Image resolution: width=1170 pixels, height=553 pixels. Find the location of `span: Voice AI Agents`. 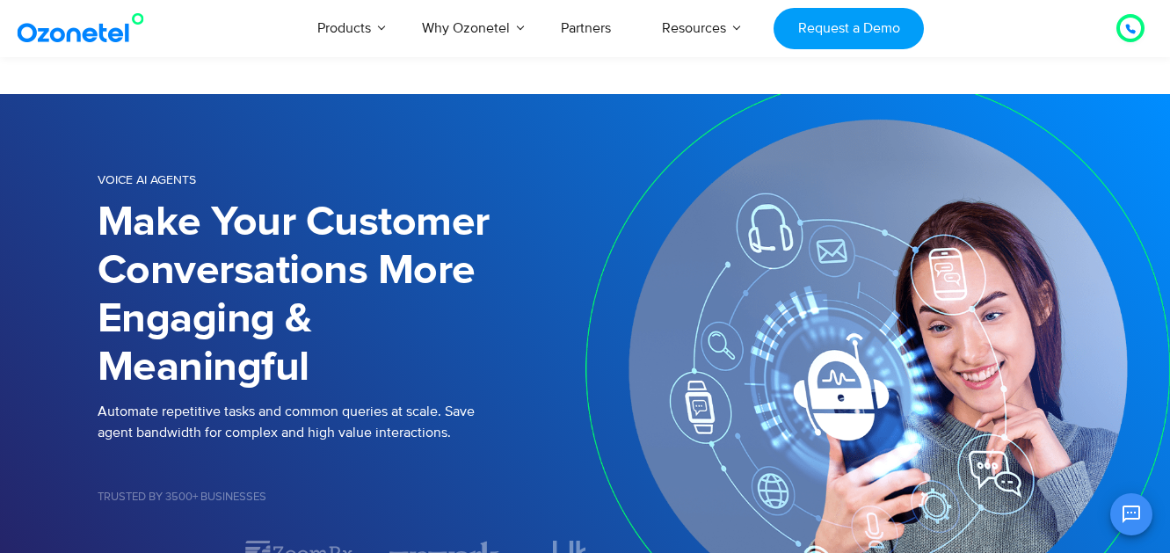

span: Voice AI Agents is located at coordinates (147, 179).